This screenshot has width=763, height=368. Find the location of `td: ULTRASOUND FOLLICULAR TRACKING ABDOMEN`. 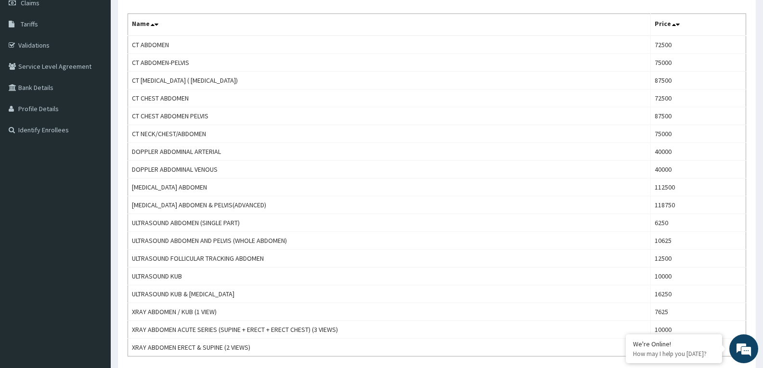

td: ULTRASOUND FOLLICULAR TRACKING ABDOMEN is located at coordinates (389, 258).